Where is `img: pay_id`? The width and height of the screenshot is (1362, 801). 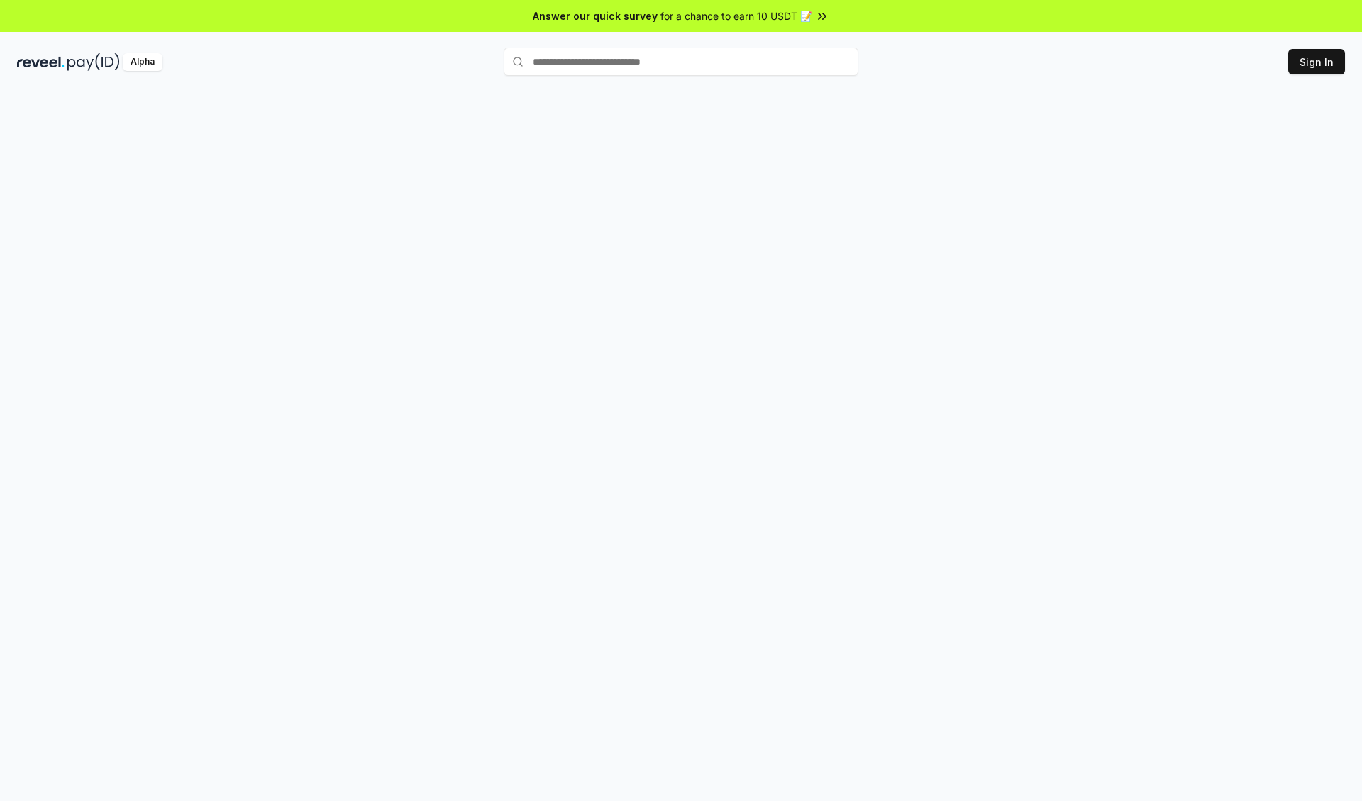 img: pay_id is located at coordinates (94, 62).